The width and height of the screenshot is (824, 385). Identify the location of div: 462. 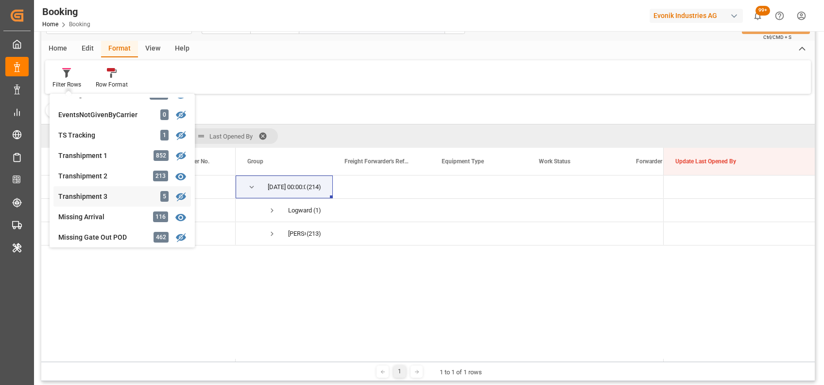
(161, 237).